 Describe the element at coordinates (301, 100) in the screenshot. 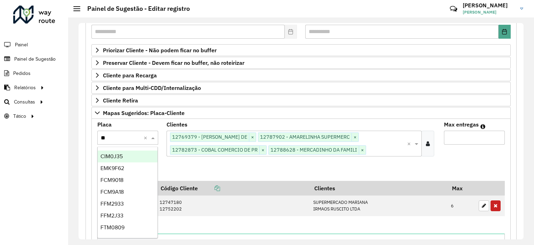

I see `a: Cliente Retira` at that location.